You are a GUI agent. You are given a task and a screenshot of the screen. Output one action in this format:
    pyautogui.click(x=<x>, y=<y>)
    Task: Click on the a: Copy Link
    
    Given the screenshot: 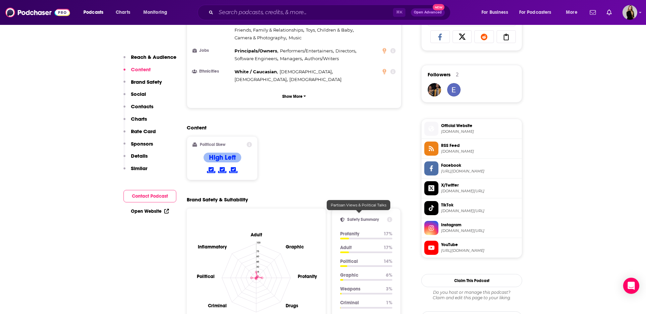 What is the action you would take?
    pyautogui.click(x=507, y=37)
    